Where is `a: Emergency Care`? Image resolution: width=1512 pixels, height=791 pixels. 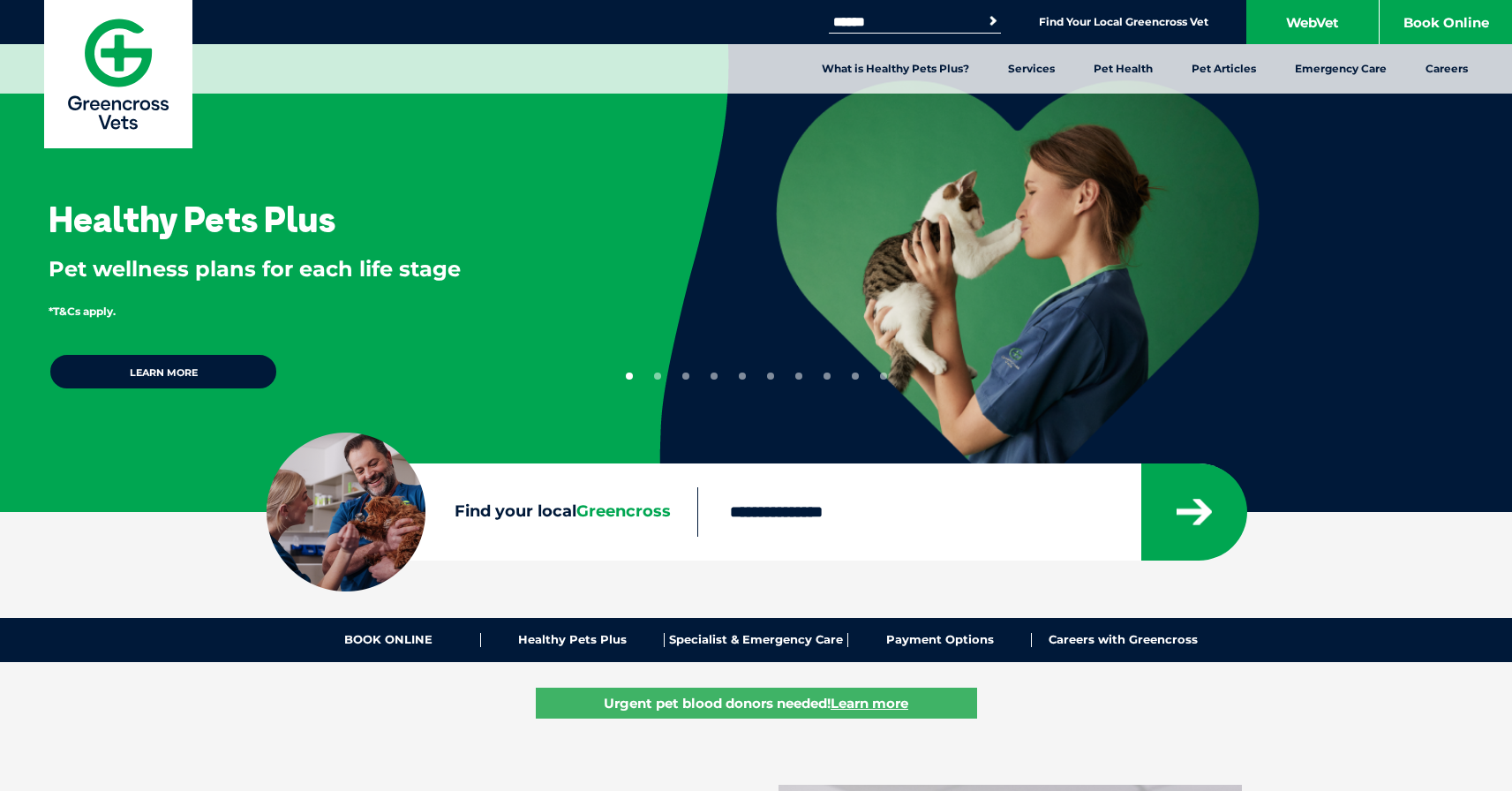
a: Emergency Care is located at coordinates (1341, 69).